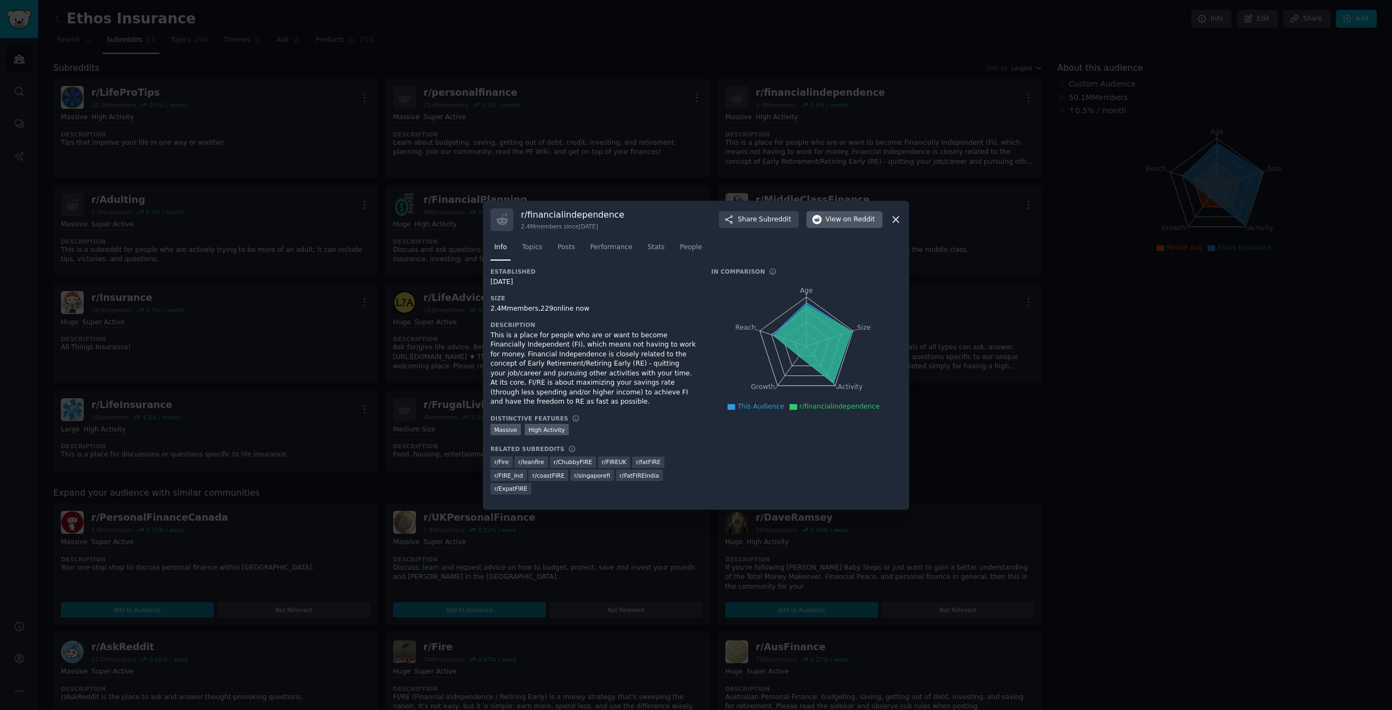 The height and width of the screenshot is (710, 1392). What do you see at coordinates (761, 406) in the screenshot?
I see `span: This Audience` at bounding box center [761, 406].